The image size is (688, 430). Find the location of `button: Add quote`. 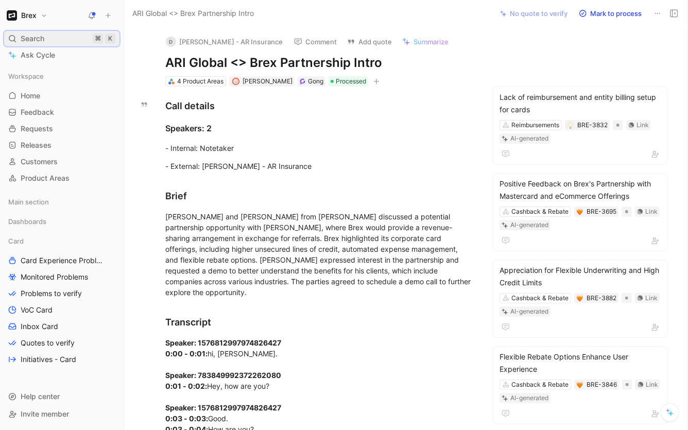

button: Add quote is located at coordinates (369, 42).